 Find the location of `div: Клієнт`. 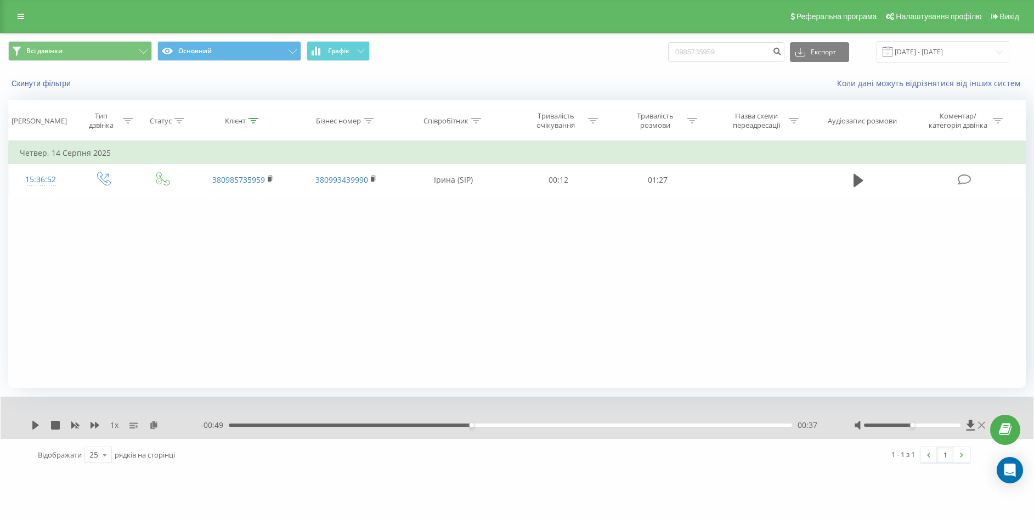

div: Клієнт is located at coordinates (235, 121).